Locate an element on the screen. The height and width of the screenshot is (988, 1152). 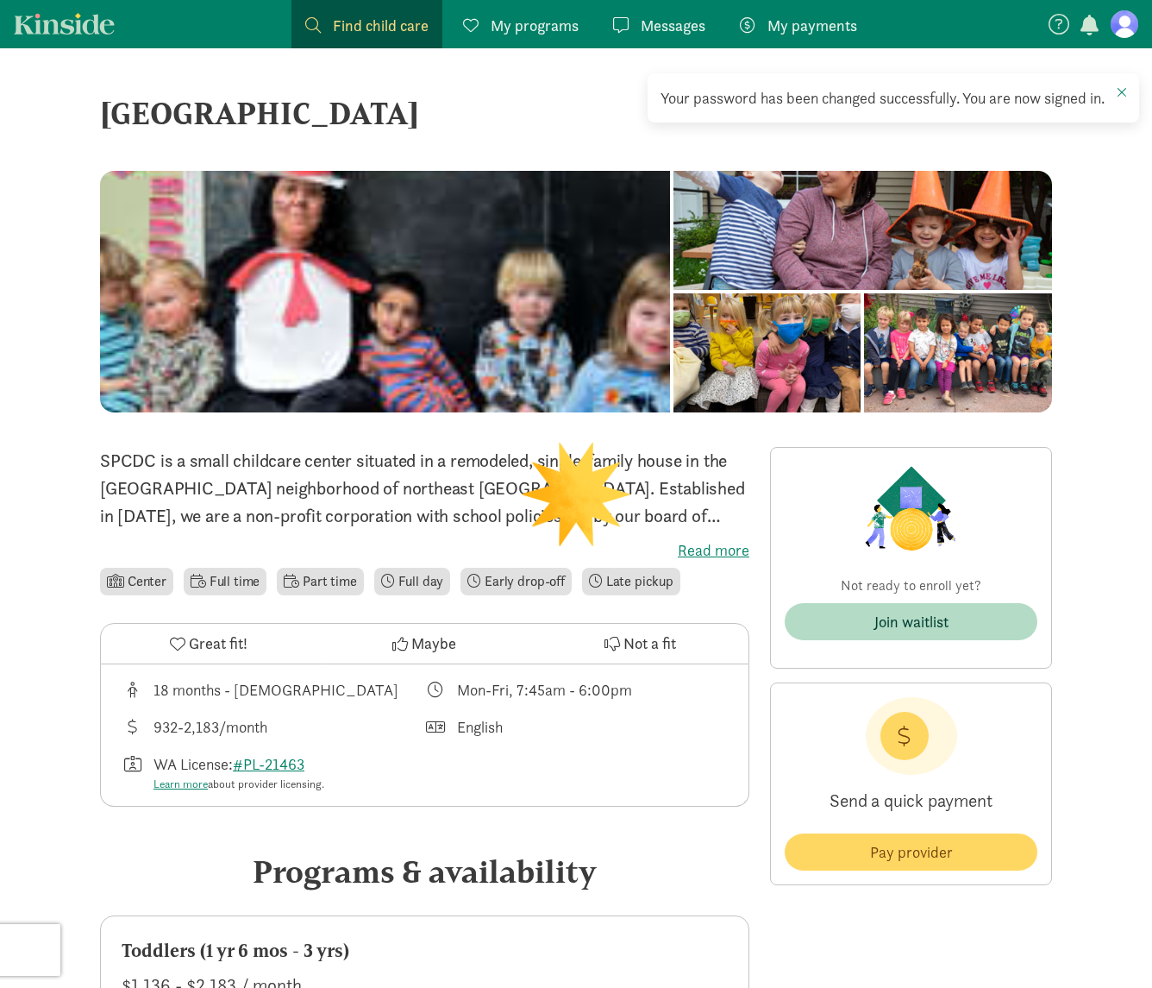
div: English is located at coordinates (480, 726).